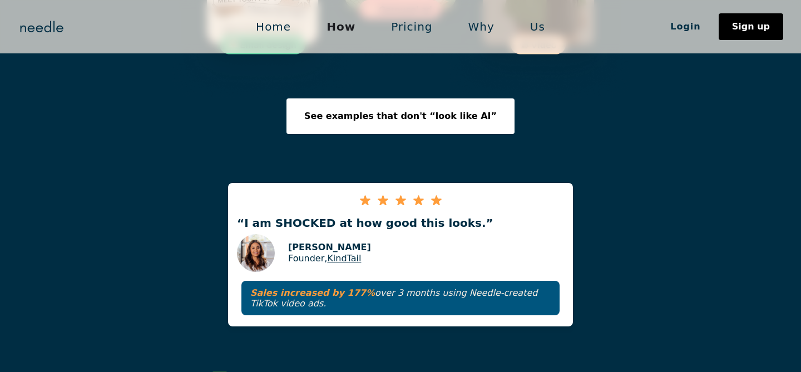 Image resolution: width=801 pixels, height=372 pixels. What do you see at coordinates (401, 116) in the screenshot?
I see `a: See examples that don't “look like AI”` at bounding box center [401, 116].